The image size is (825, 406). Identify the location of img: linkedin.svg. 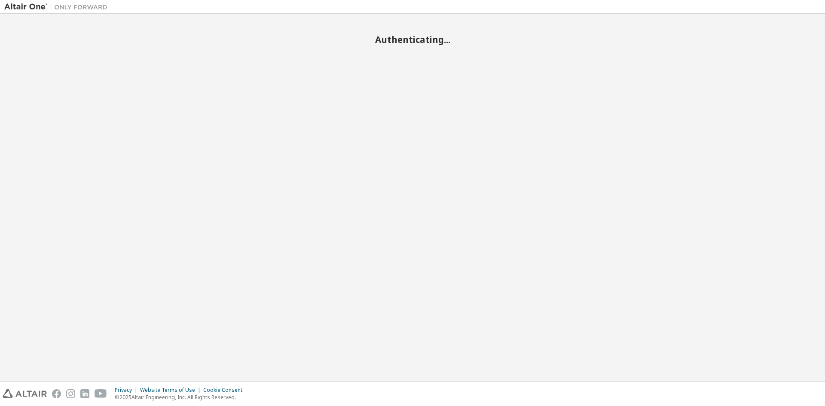
(85, 394).